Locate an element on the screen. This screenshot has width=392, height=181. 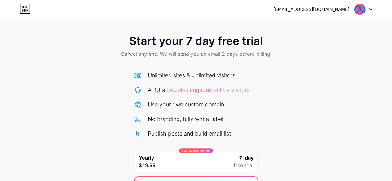
span: Start your 7 day free trial is located at coordinates (196, 41).